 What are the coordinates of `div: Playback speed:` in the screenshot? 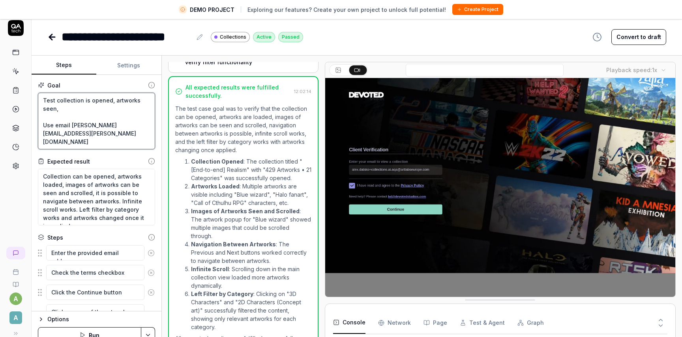 It's located at (631, 70).